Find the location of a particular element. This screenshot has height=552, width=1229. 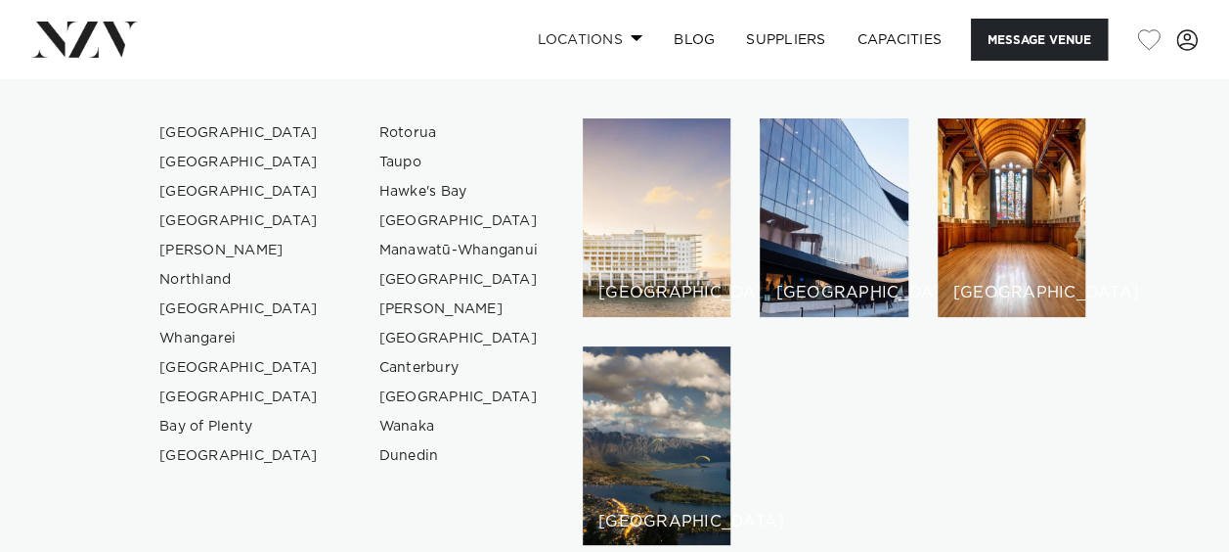

a: Canterbury is located at coordinates (459, 368).